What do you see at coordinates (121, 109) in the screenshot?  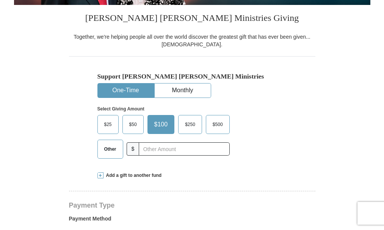 I see `strong: Select Giving Amount` at bounding box center [121, 109].